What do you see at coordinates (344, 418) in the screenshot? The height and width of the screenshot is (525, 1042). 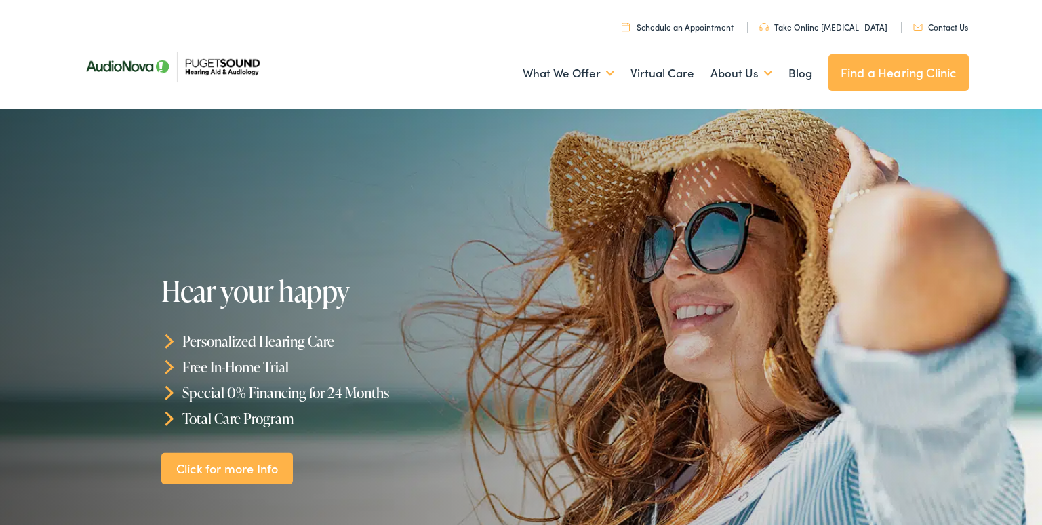 I see `li: Total Care Program` at bounding box center [344, 418].